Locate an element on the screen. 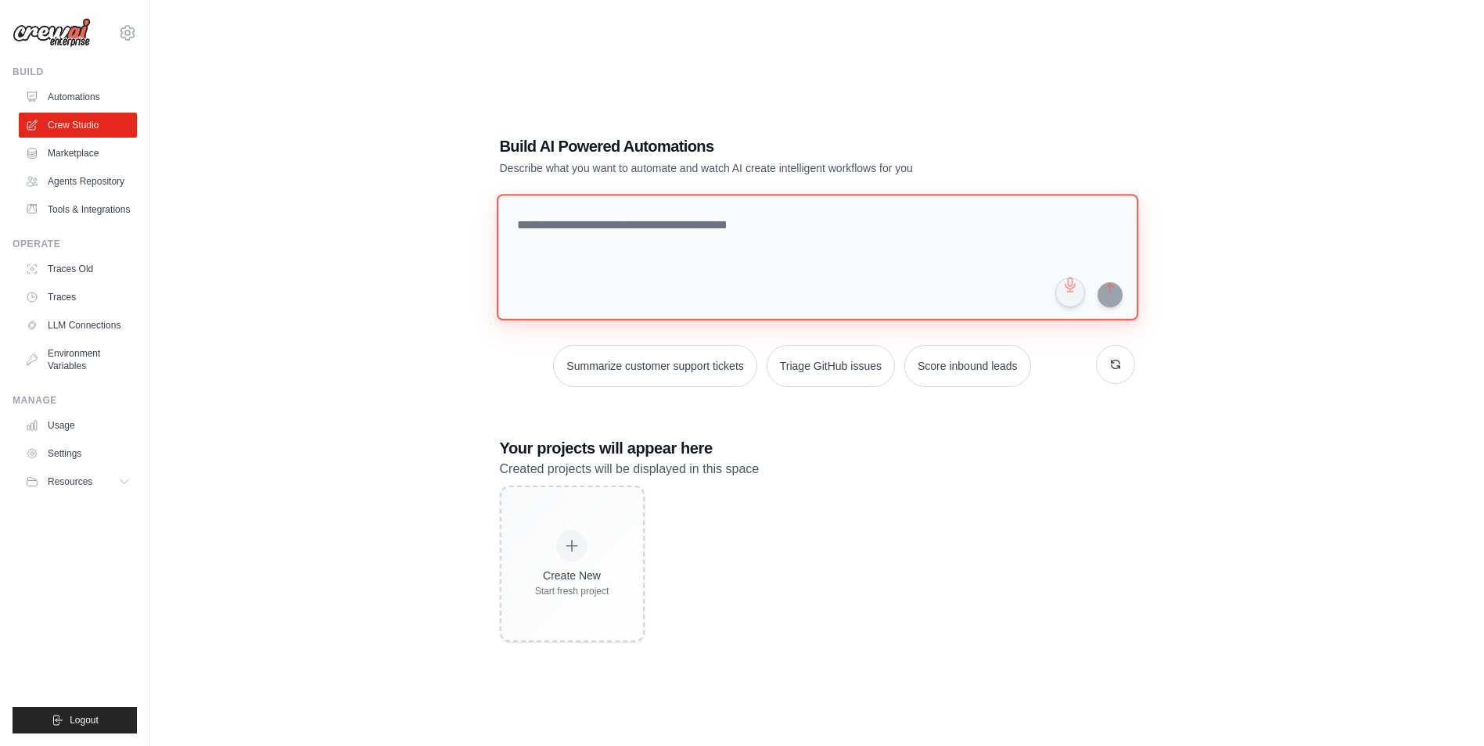  div: Build is located at coordinates (74, 72).